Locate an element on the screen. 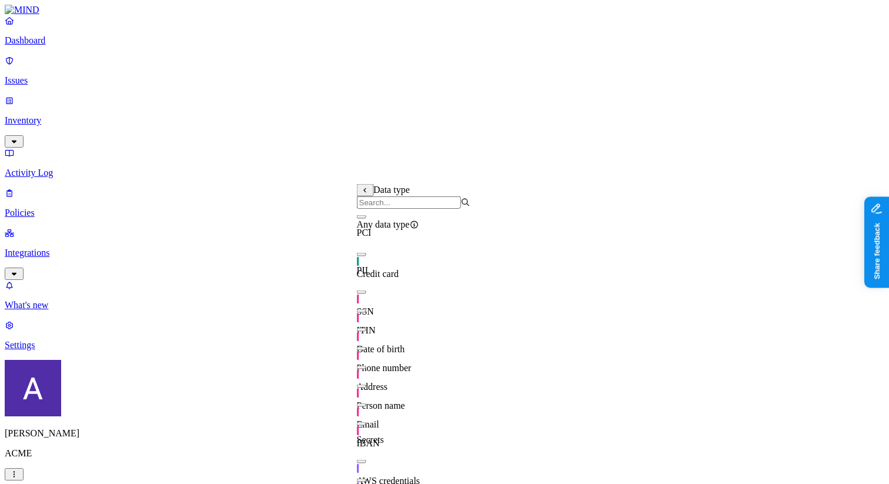 The height and width of the screenshot is (484, 889). span: Any data type is located at coordinates (383, 224).